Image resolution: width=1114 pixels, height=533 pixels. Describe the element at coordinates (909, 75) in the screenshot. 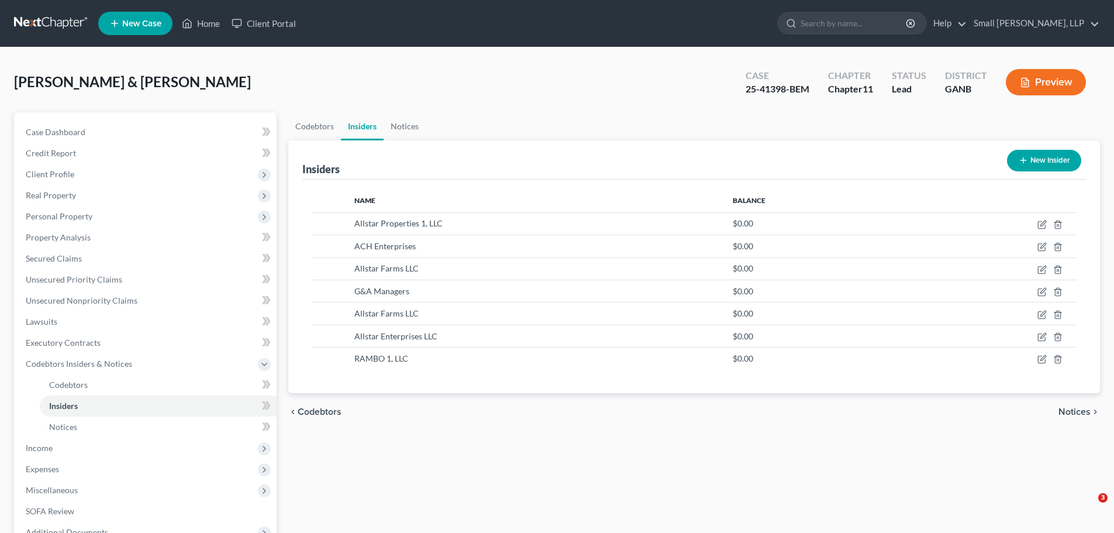

I see `div: Status` at that location.